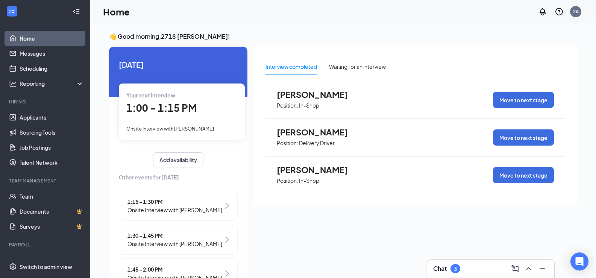 This screenshot has width=596, height=278. I want to click on div: Reporting, so click(52, 83).